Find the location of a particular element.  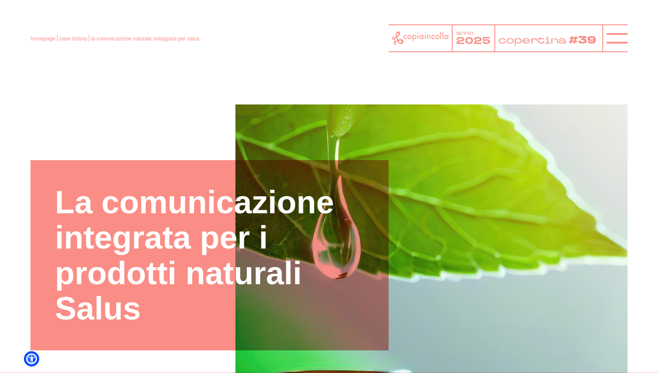

a: case history is located at coordinates (73, 39).